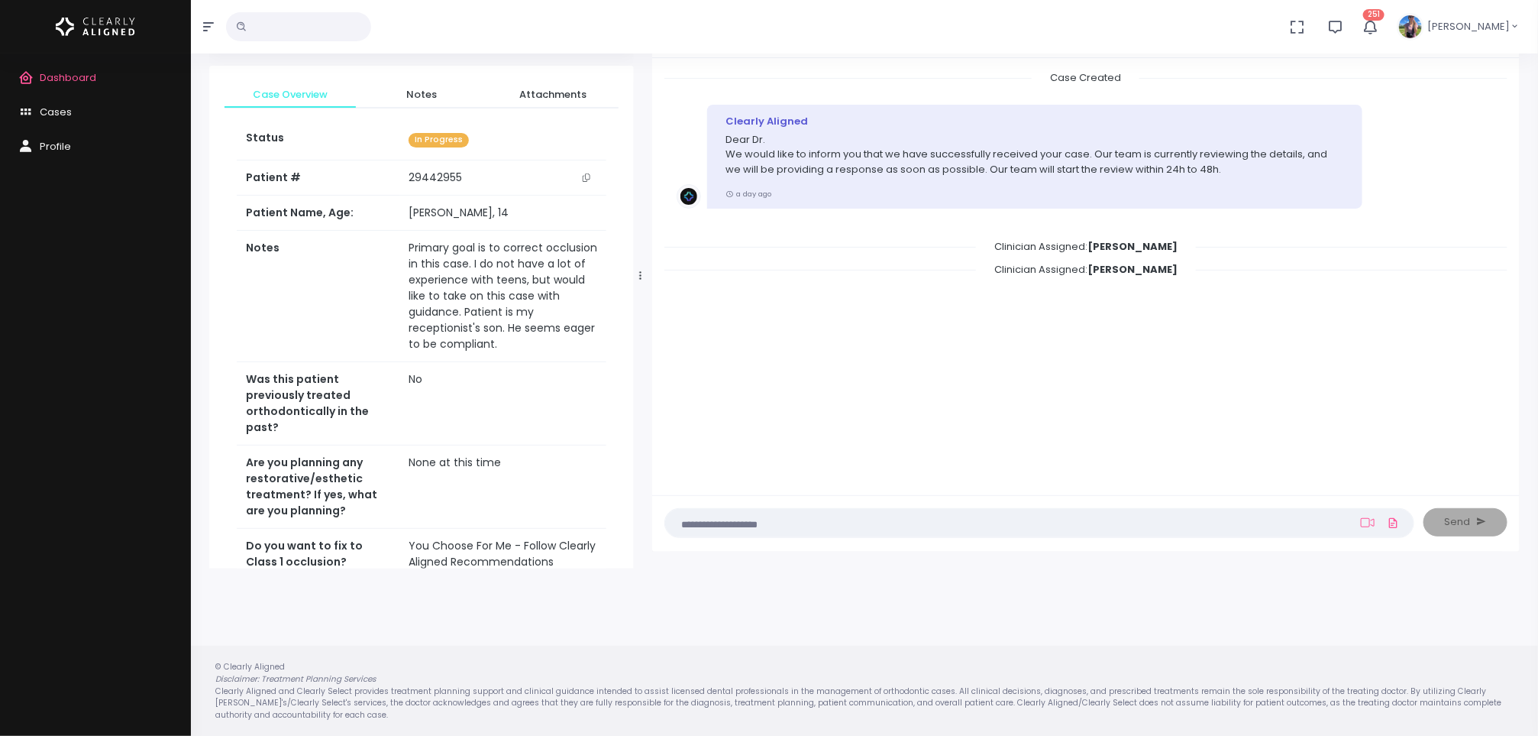 The width and height of the screenshot is (1538, 736). Describe the element at coordinates (1374, 15) in the screenshot. I see `span: 251` at that location.